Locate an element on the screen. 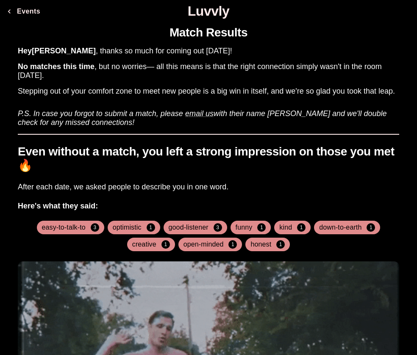 The image size is (417, 355). h3: After each date, we asked people to describe you in one word. is located at coordinates (208, 187).